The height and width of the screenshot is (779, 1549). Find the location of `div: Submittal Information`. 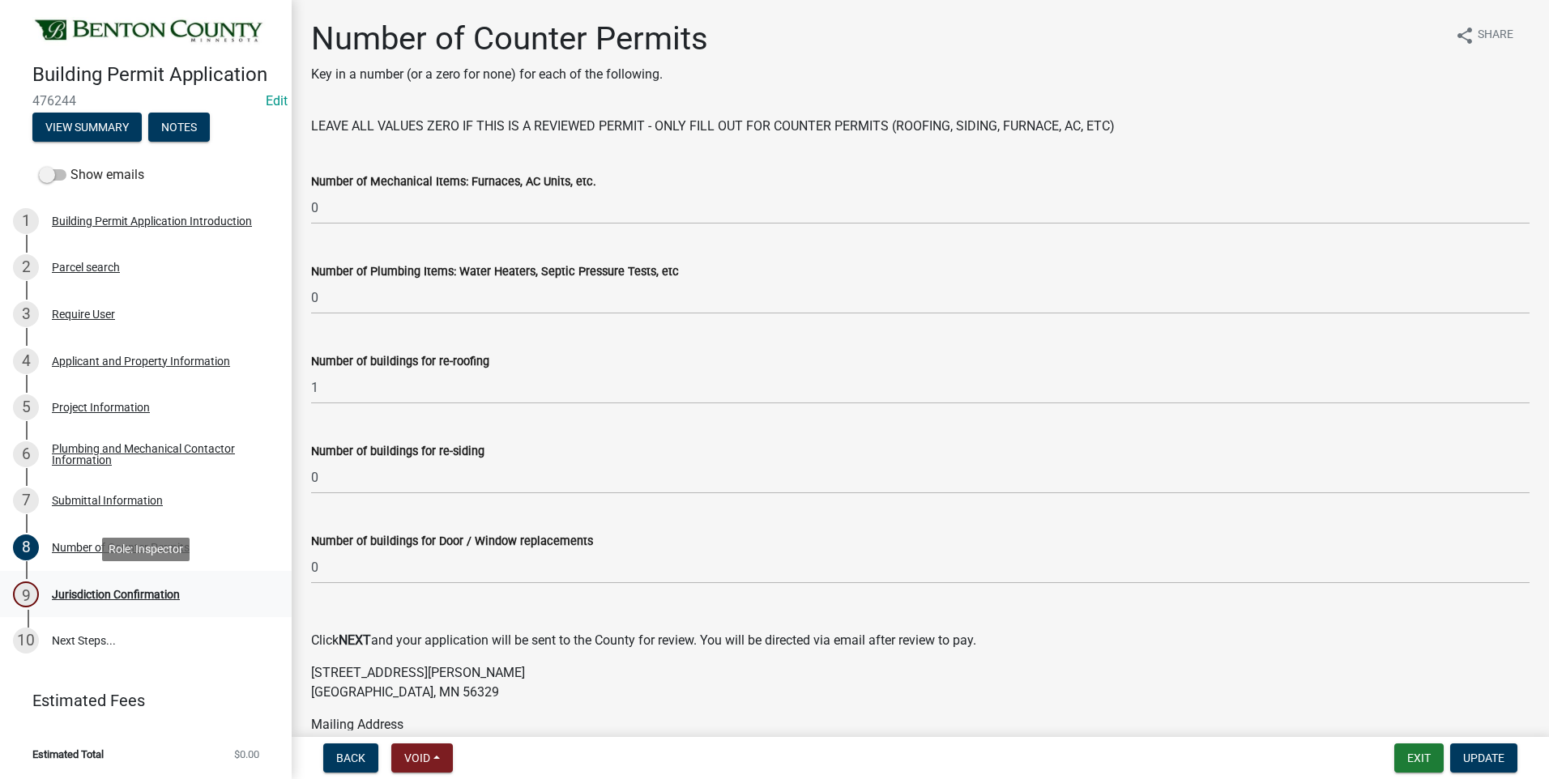

div: Submittal Information is located at coordinates (107, 501).